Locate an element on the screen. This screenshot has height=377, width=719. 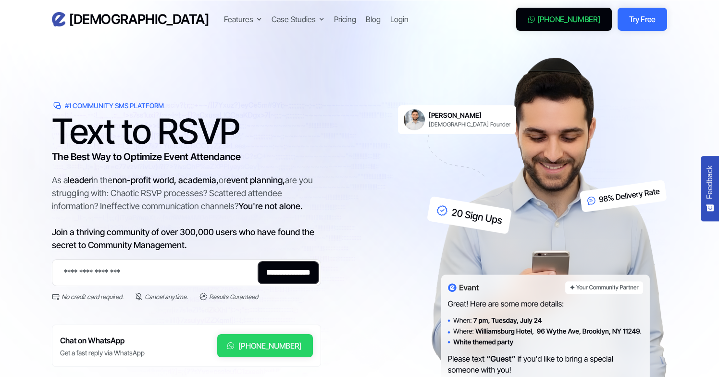
div: No credit card required. is located at coordinates (92, 297).